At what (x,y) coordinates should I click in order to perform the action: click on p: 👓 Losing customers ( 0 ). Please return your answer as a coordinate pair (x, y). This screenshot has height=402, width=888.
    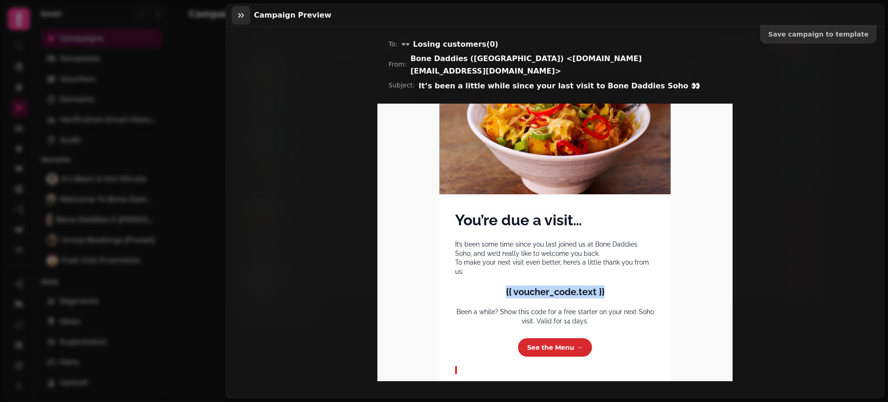
    Looking at the image, I should click on (561, 44).